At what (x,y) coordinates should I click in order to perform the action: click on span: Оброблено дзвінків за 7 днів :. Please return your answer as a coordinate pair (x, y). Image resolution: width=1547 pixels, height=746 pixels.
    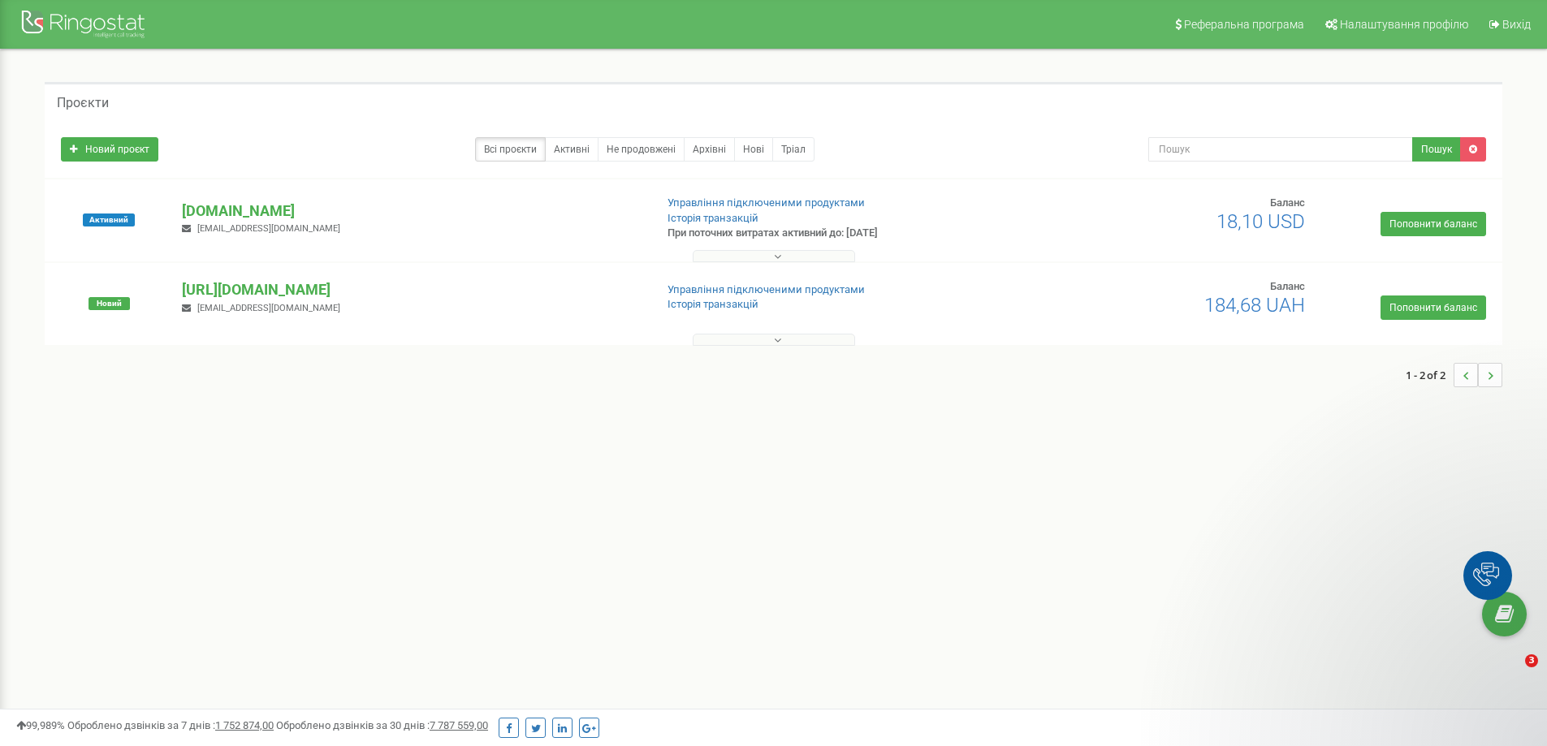
    Looking at the image, I should click on (170, 725).